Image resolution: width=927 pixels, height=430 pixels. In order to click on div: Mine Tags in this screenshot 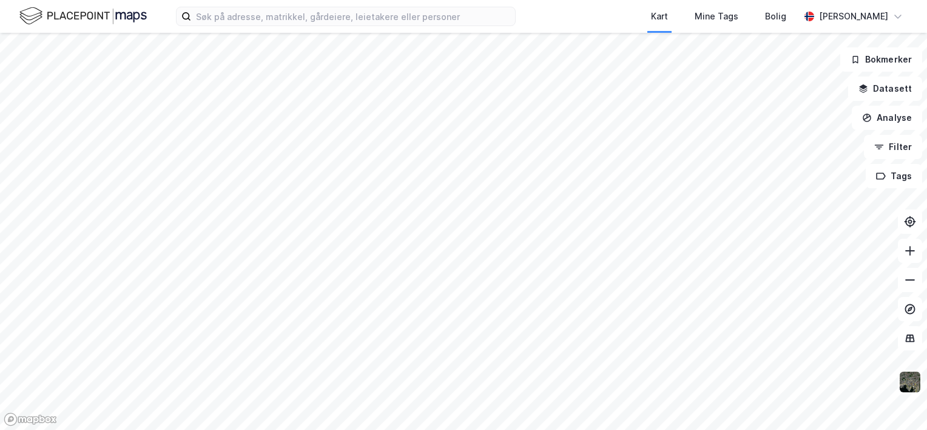, I will do `click(717, 16)`.